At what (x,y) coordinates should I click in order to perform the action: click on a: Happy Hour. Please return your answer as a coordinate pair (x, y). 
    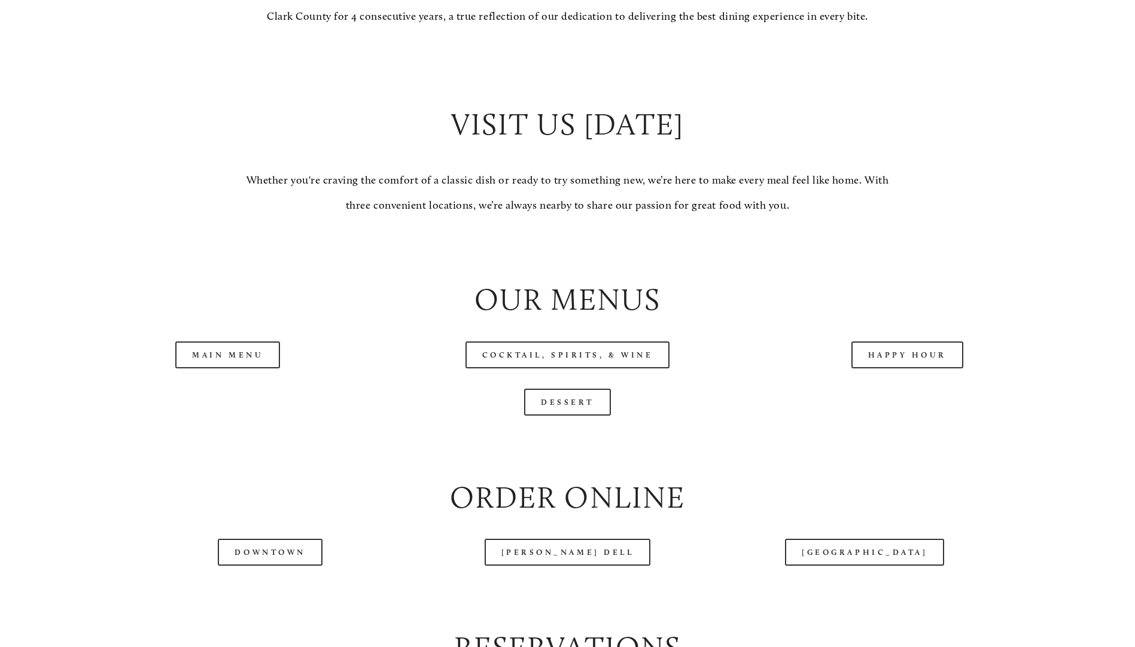
    Looking at the image, I should click on (908, 355).